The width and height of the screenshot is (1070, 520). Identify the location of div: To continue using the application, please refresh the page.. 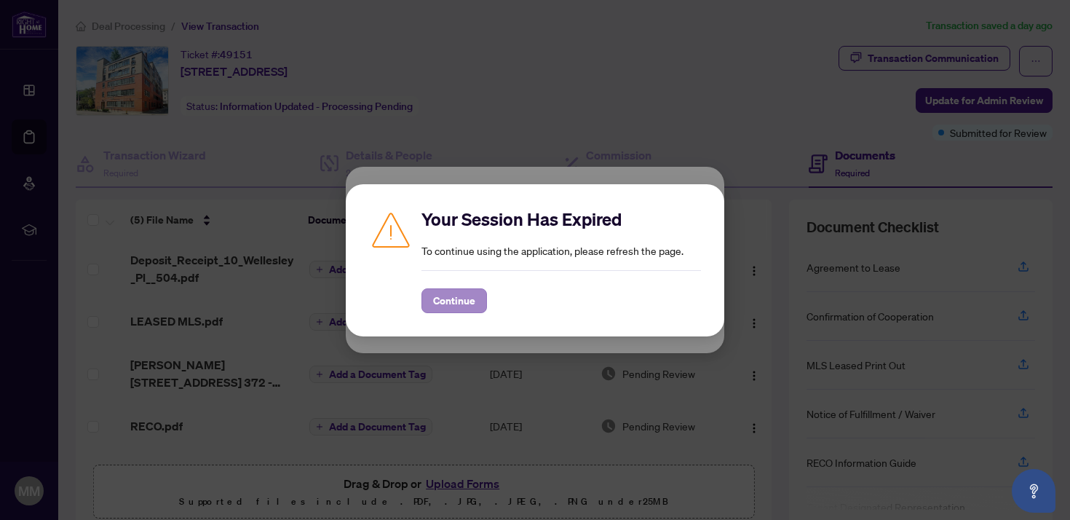
(561, 260).